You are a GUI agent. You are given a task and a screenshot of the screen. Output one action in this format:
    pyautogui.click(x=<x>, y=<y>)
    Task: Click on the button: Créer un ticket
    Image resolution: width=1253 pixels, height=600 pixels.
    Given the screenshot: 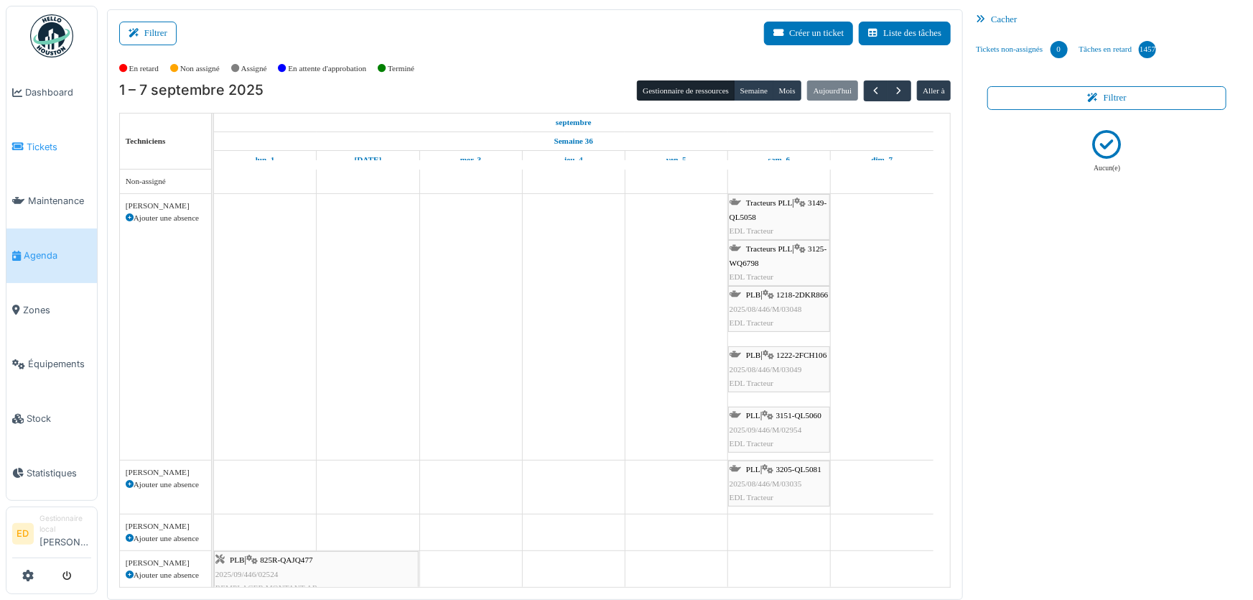 What is the action you would take?
    pyautogui.click(x=809, y=33)
    